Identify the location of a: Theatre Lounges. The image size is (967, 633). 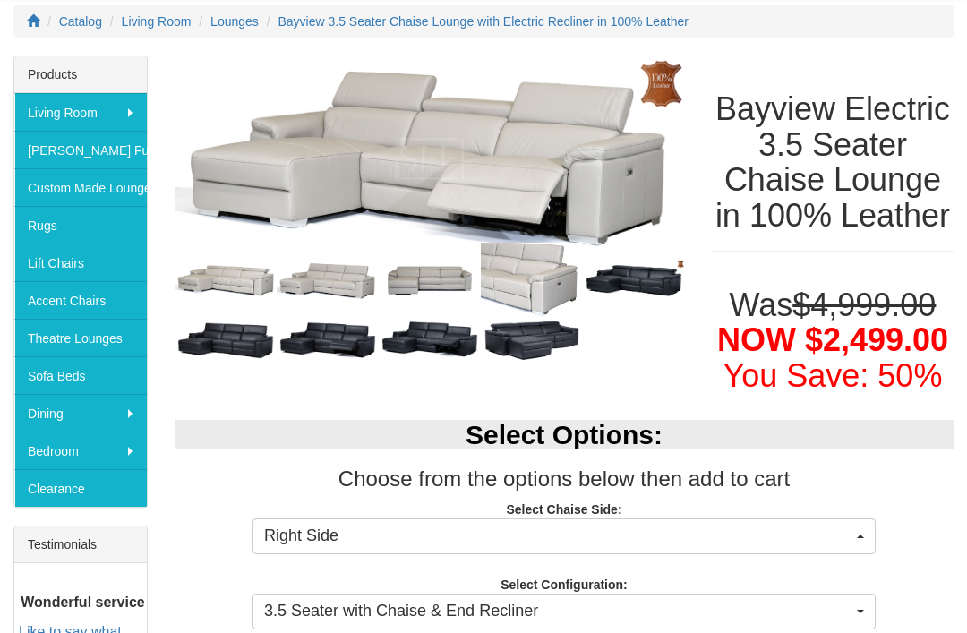
(81, 338).